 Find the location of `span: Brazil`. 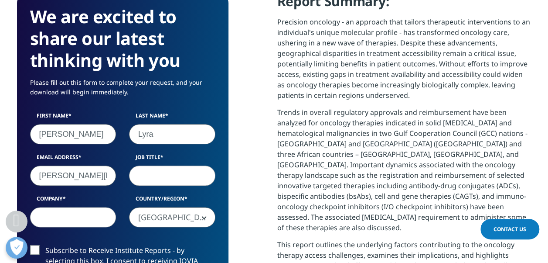

span: Brazil is located at coordinates (172, 217).